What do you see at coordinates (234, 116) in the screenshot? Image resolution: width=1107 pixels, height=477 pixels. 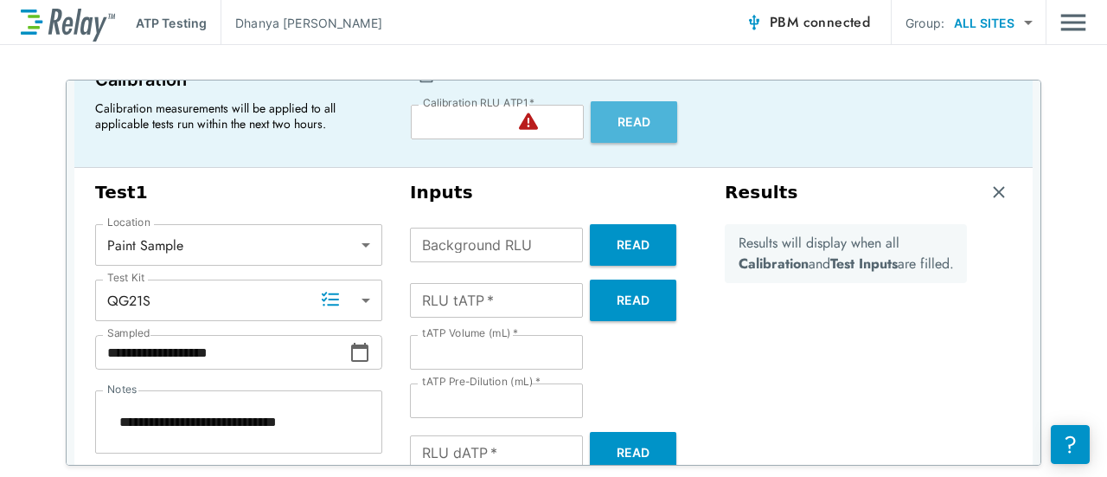 I see `p: Calibration measurements will be applied to all applicable tests run within the next two hours.` at bounding box center [234, 116].